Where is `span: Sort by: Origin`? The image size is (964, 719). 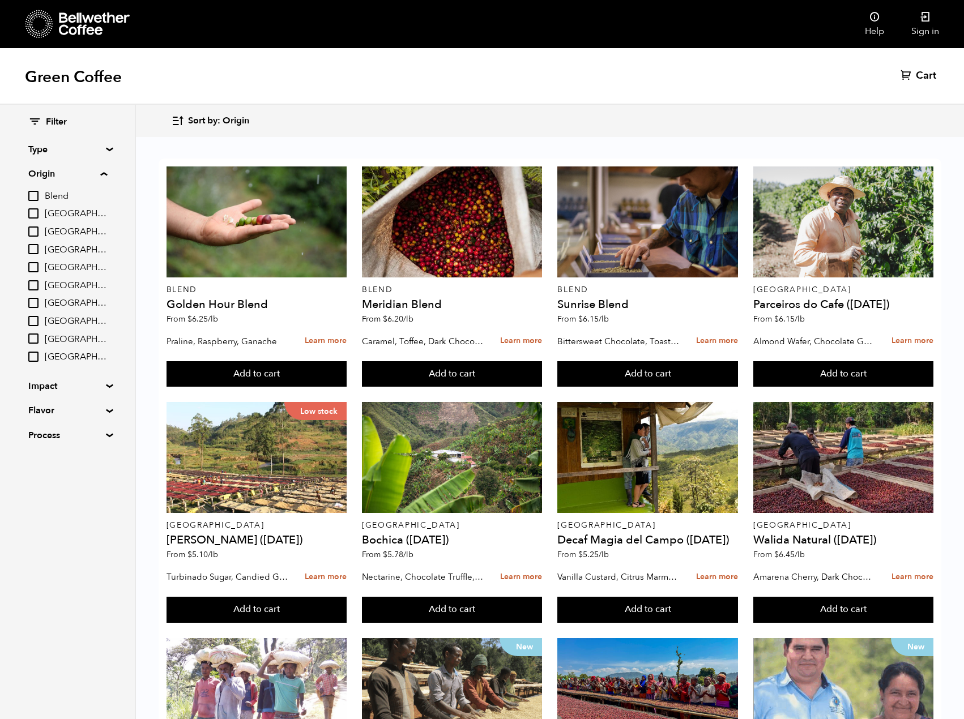
span: Sort by: Origin is located at coordinates (219, 121).